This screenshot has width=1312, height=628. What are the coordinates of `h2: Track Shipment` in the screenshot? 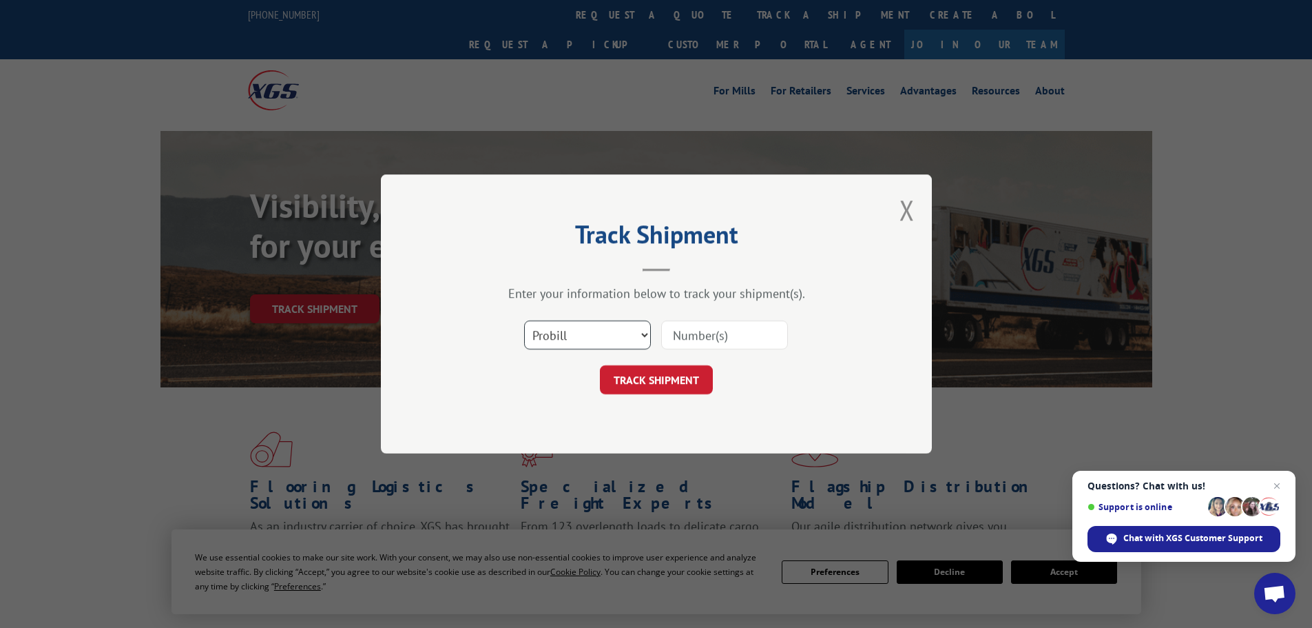 It's located at (656, 238).